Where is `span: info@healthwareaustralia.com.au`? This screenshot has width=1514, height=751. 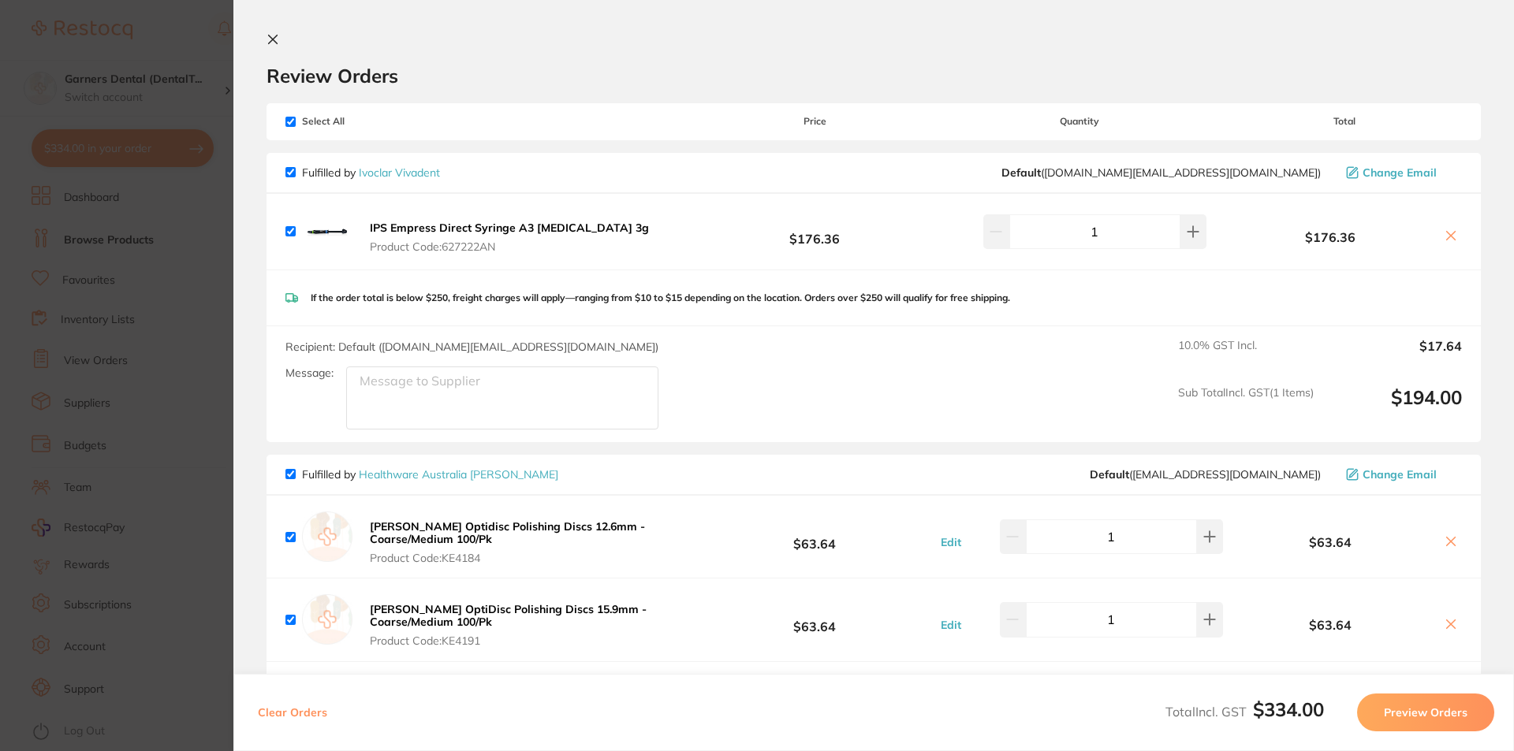 span: info@healthwareaustralia.com.au is located at coordinates (1205, 475).